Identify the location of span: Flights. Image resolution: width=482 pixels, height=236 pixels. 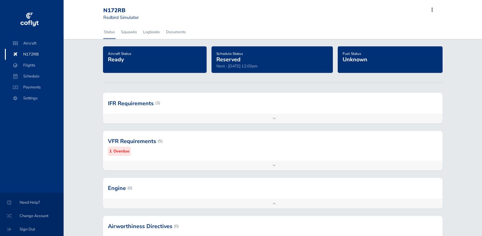
(34, 65).